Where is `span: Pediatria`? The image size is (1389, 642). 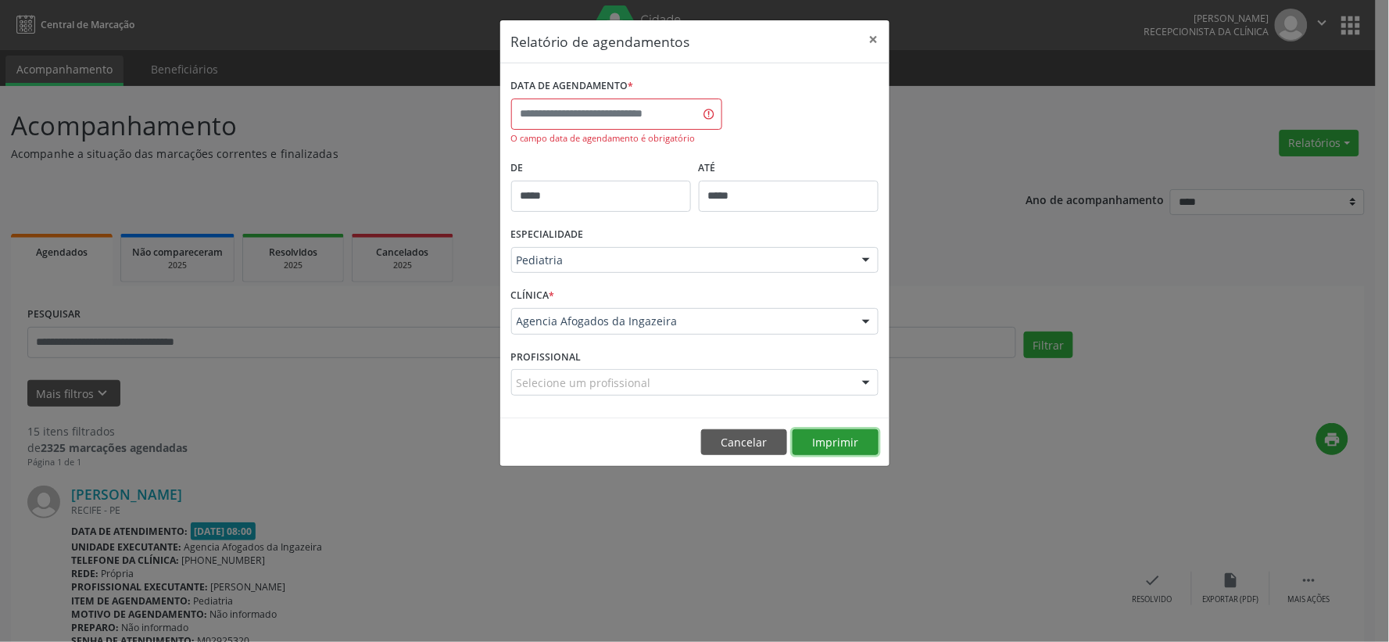
span: Pediatria is located at coordinates (681, 260).